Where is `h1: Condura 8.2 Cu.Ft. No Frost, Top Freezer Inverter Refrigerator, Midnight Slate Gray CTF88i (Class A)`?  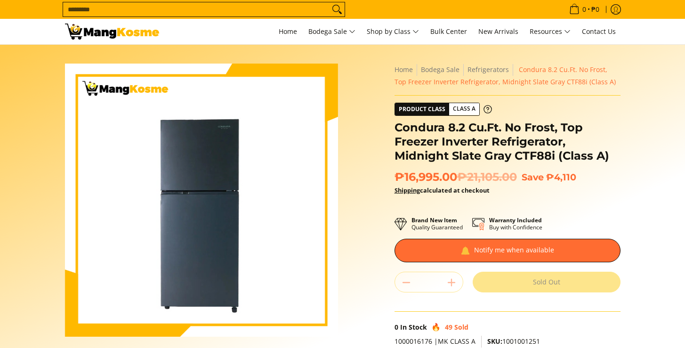 h1: Condura 8.2 Cu.Ft. No Frost, Top Freezer Inverter Refrigerator, Midnight Slate Gray CTF88i (Class A) is located at coordinates (508, 142).